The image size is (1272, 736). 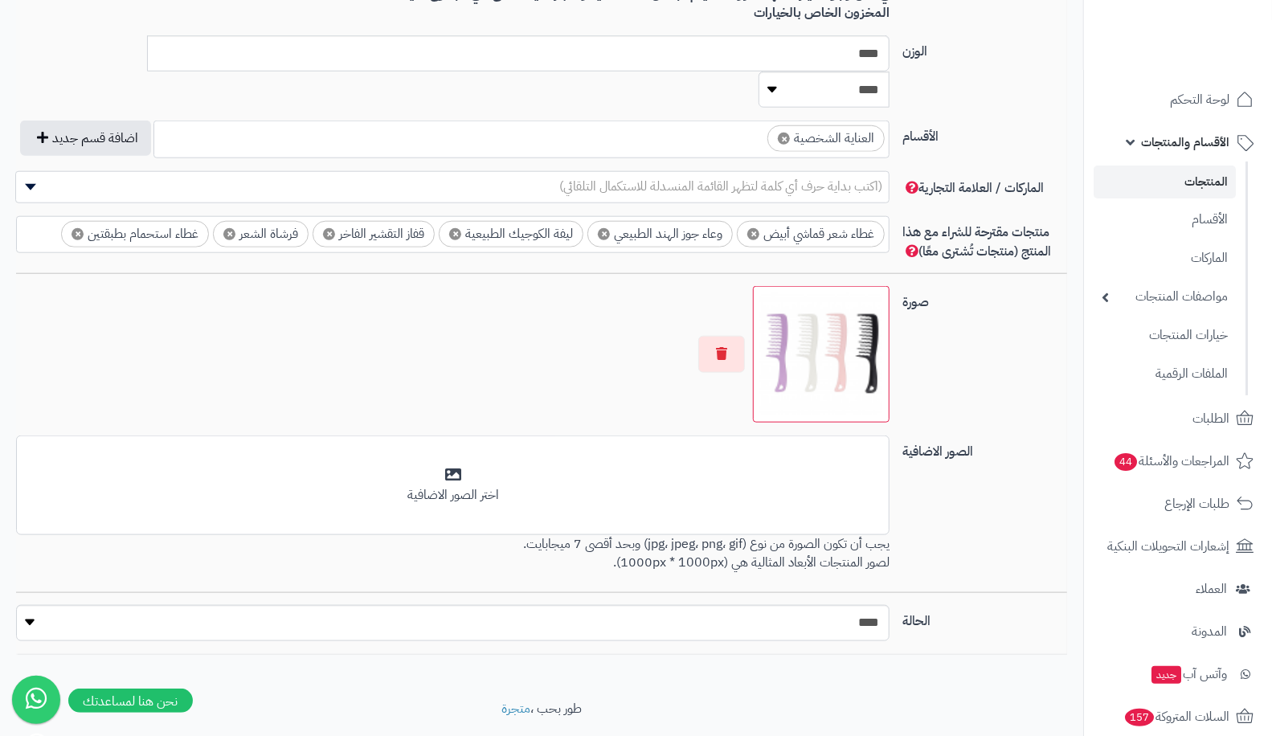 What do you see at coordinates (821, 354) in the screenshot?
I see `img: 1754762692-Wavey%20Teeth%20Comb-100x100.PNG` at bounding box center [821, 354].